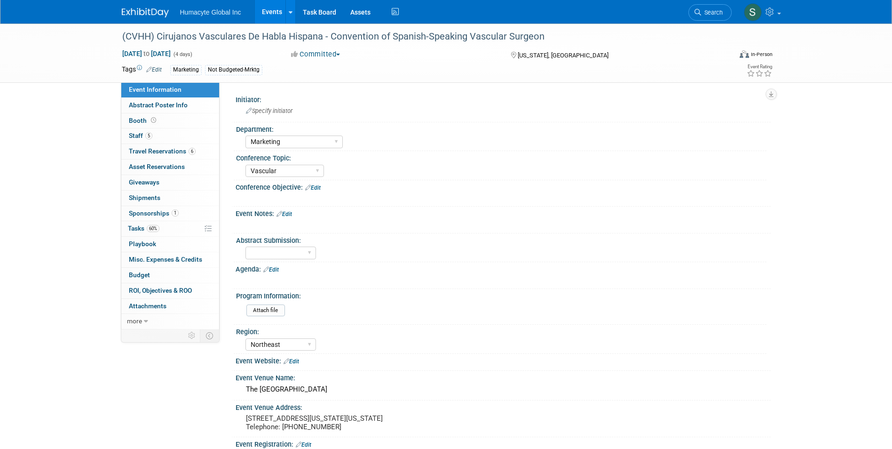 The width and height of the screenshot is (892, 449). I want to click on a: Sponsorships1, so click(170, 214).